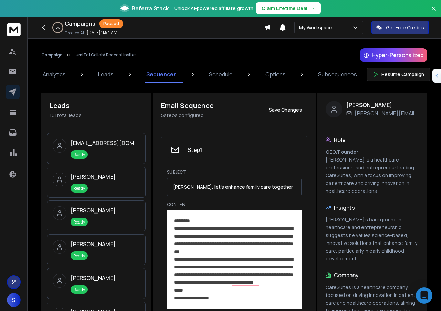 The height and width of the screenshot is (311, 441). I want to click on span: S, so click(14, 300).